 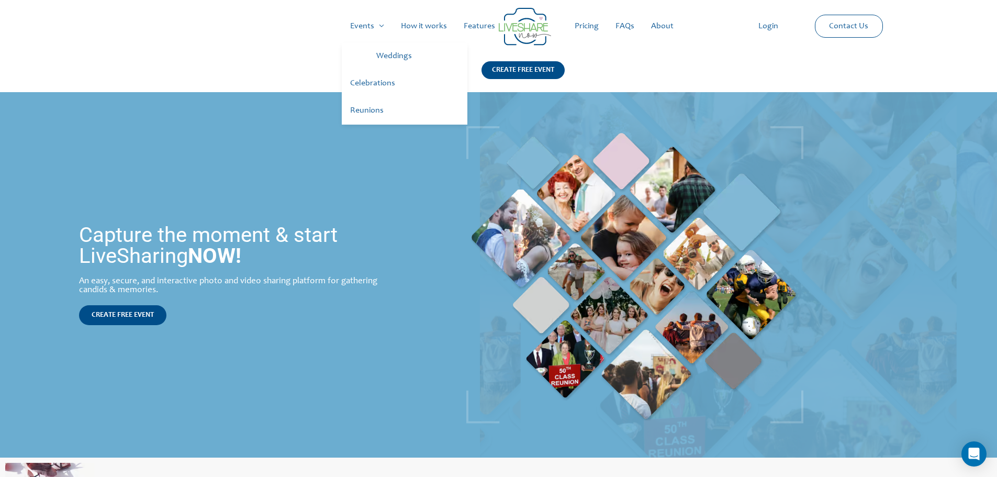 I want to click on img: home_banner_pic | Live Photo Slideshow for Events | Create Free Events Album for Any Occasion, so click(x=635, y=275).